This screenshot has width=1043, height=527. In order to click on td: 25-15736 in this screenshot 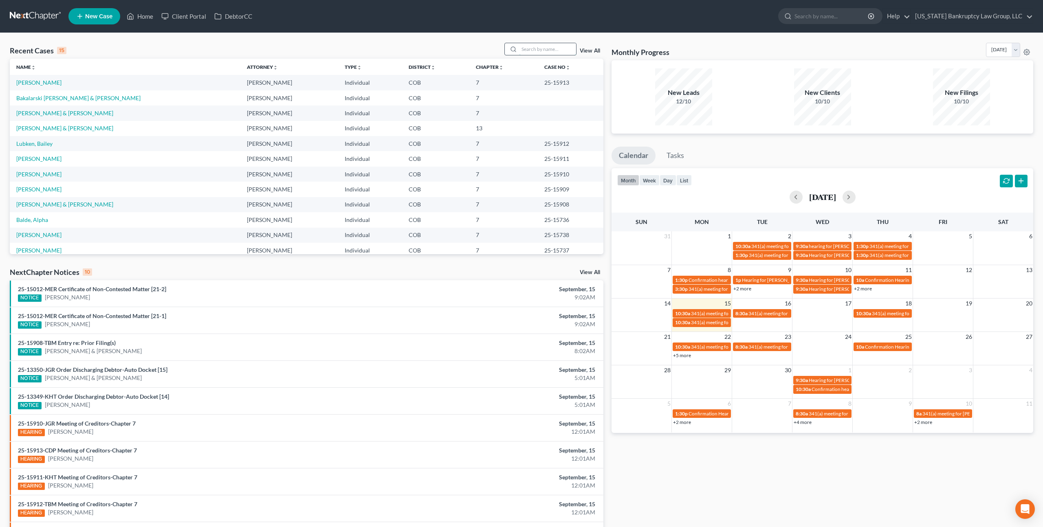, I will do `click(570, 220)`.